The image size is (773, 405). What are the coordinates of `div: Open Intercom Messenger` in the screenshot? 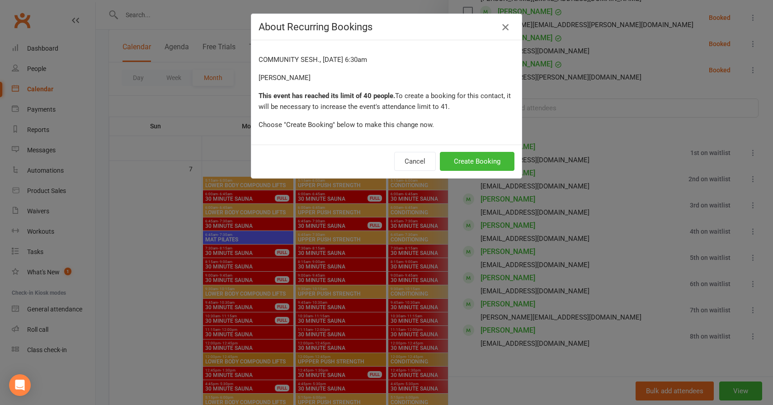 It's located at (20, 385).